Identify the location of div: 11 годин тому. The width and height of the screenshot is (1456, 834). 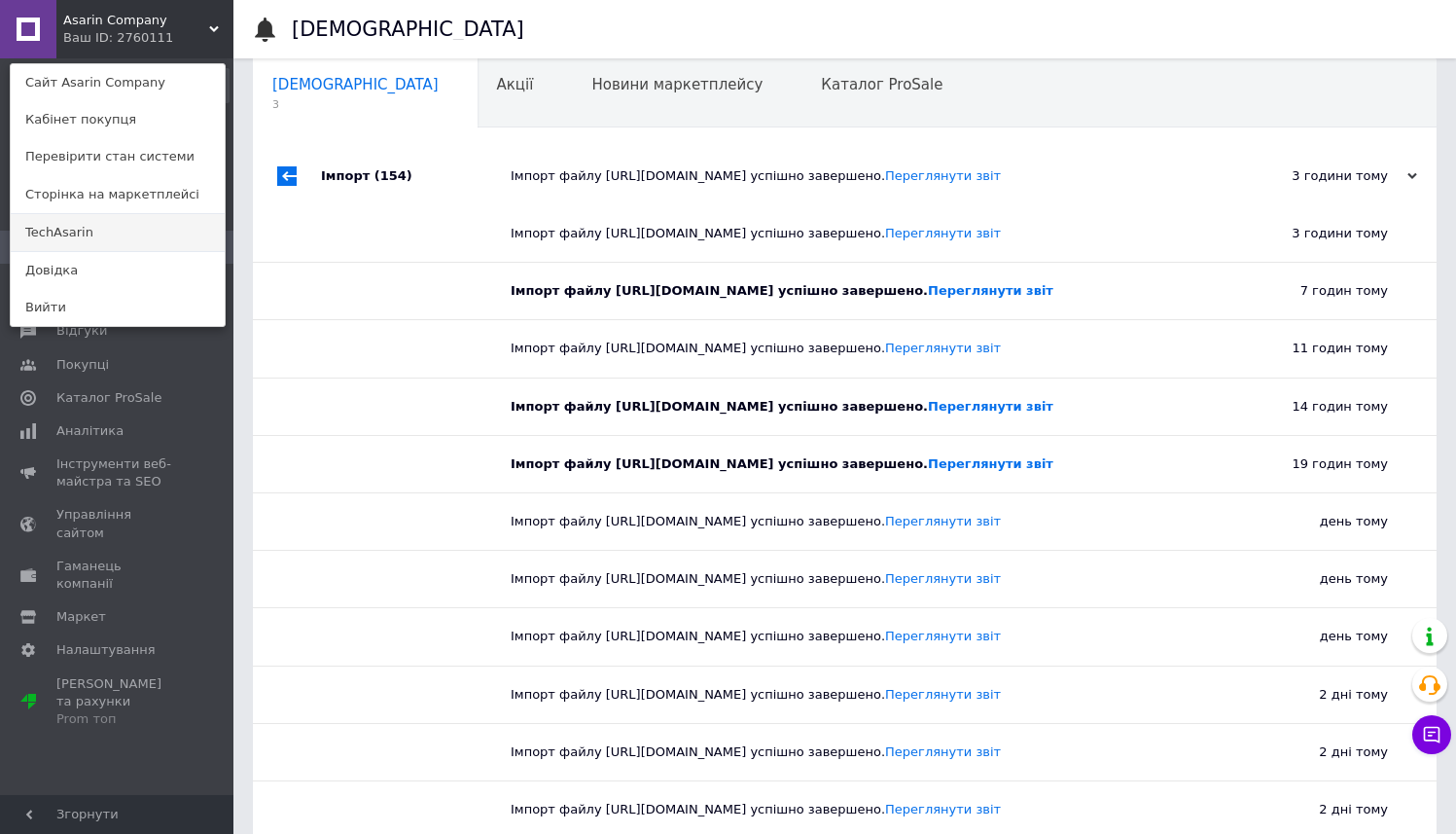
(1315, 349).